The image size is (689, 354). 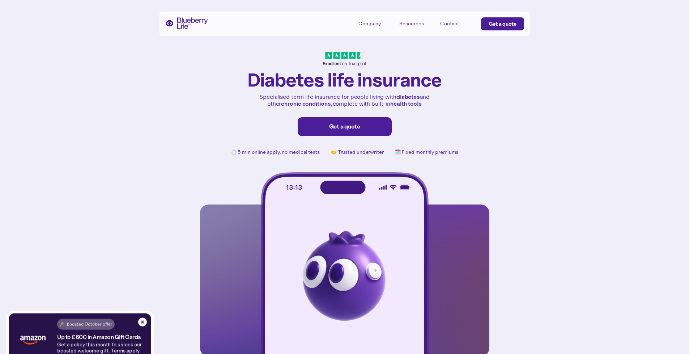 I want to click on strong: diabetes, so click(x=408, y=97).